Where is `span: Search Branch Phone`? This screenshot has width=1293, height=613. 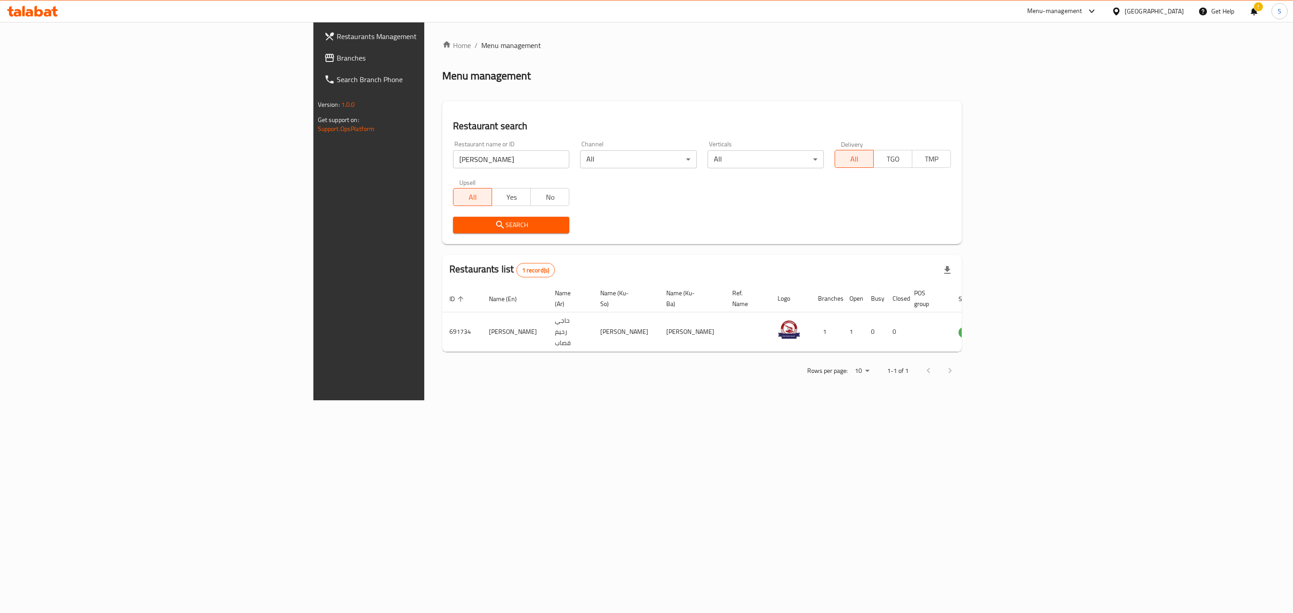
span: Search Branch Phone is located at coordinates (429, 79).